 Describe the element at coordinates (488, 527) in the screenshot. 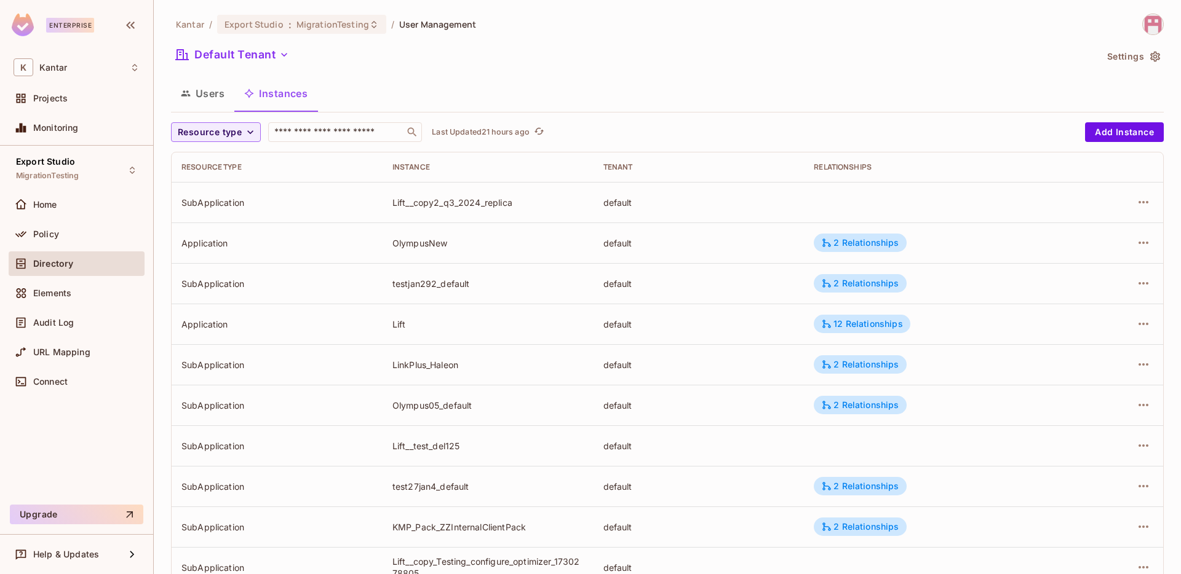

I see `div: KMP_Pack_ZZInternalClientPack` at that location.